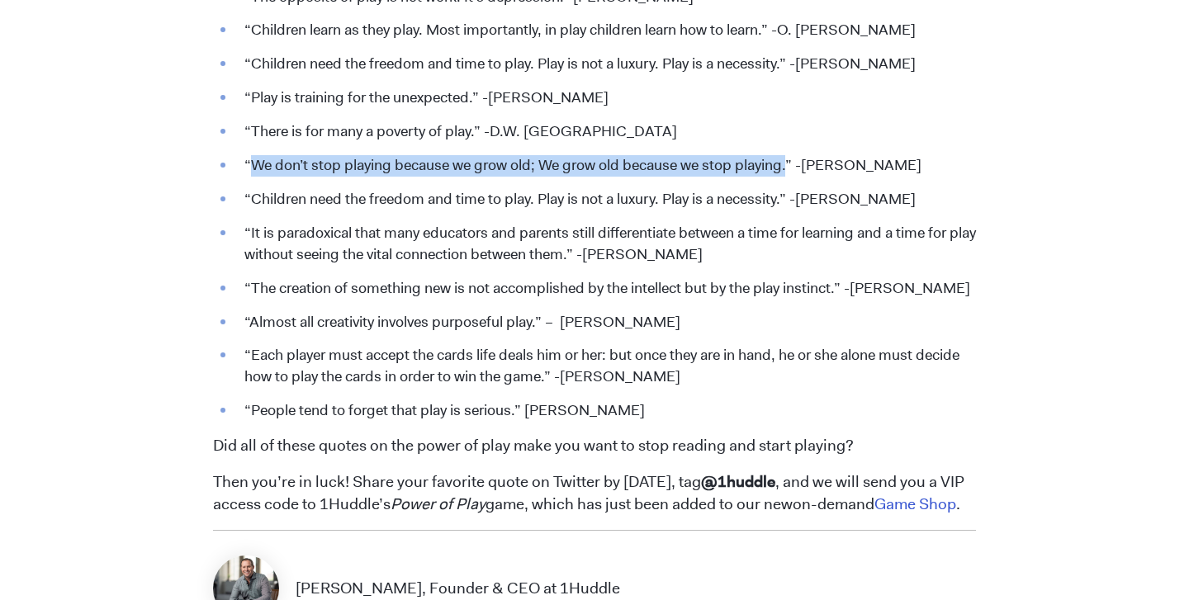  What do you see at coordinates (606, 31) in the screenshot?
I see `li: “Children learn as they play. Most importantly, in play children learn how to learn.” -O. [PERSON...` at bounding box center [606, 31].